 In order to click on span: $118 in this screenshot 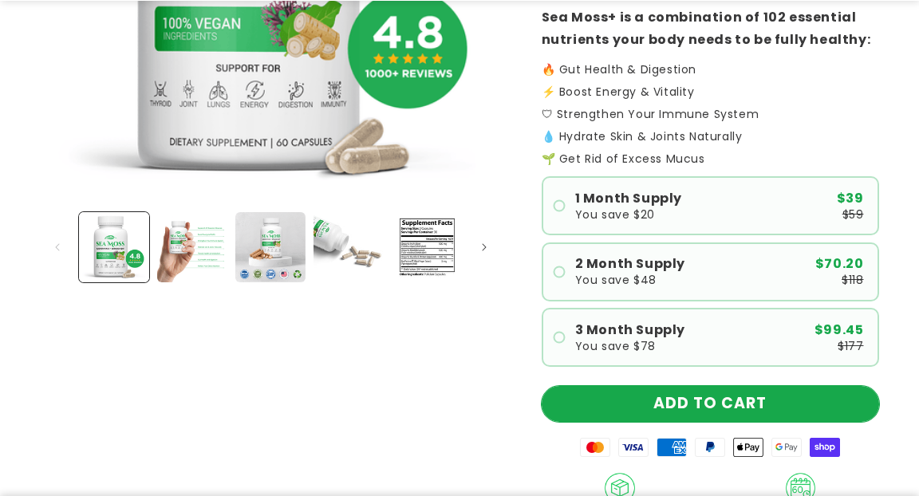, I will do `click(852, 280)`.